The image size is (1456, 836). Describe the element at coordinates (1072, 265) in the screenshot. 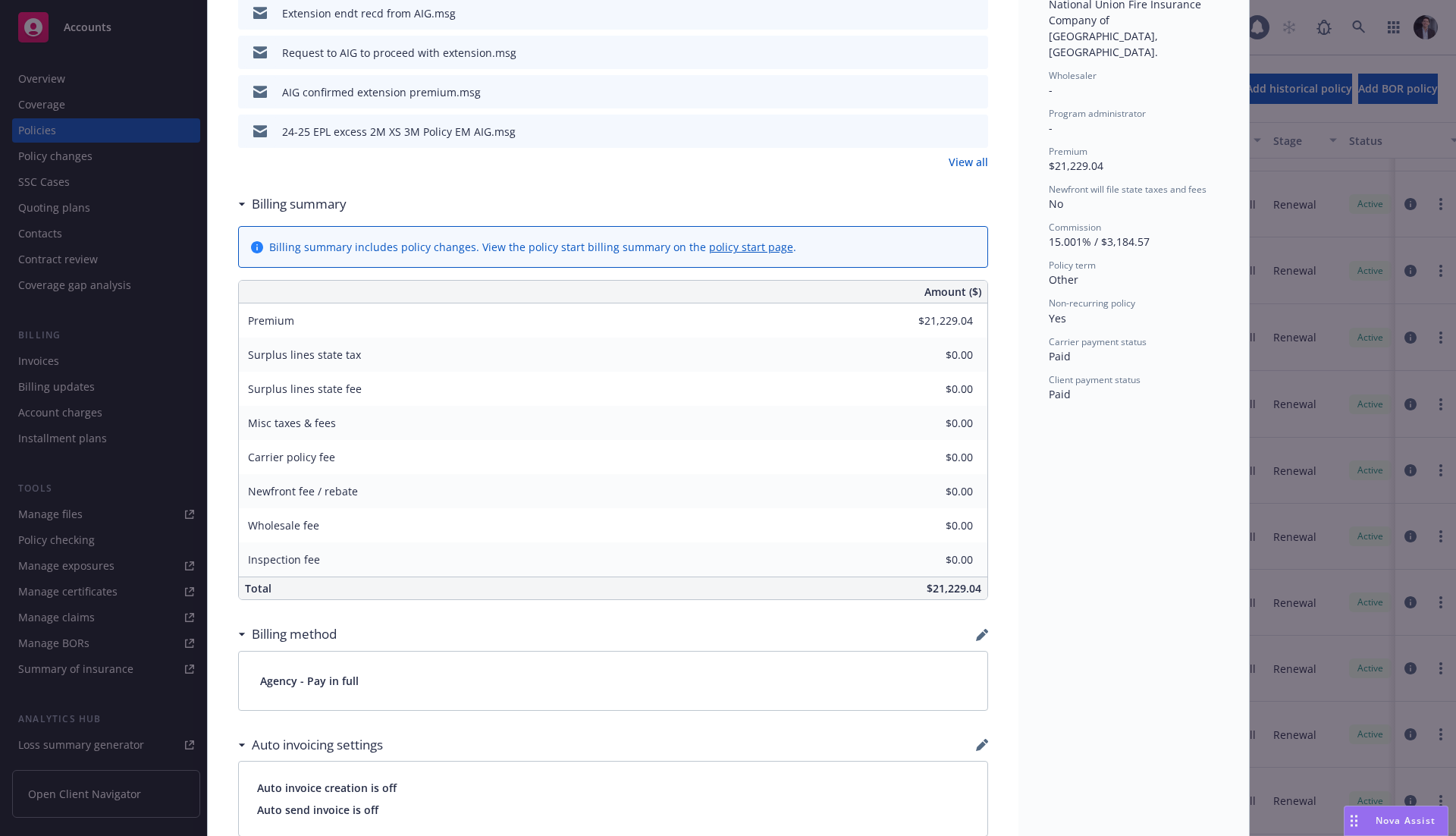

I see `span: Policy term` at that location.